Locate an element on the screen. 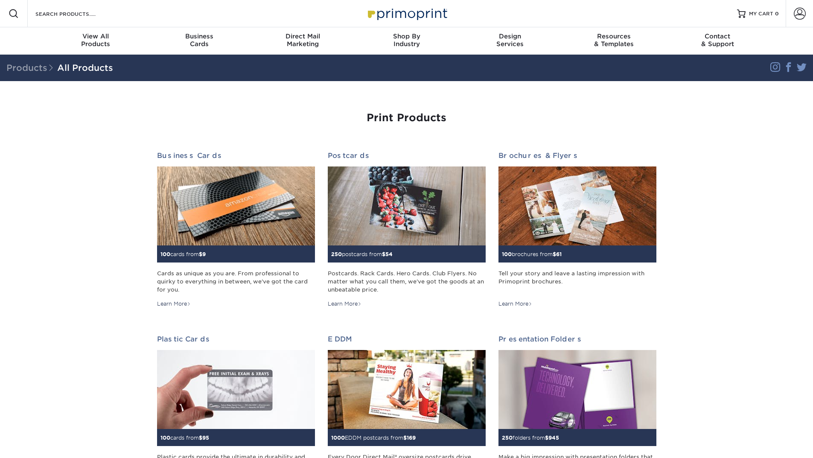  span: Business is located at coordinates (199, 36).